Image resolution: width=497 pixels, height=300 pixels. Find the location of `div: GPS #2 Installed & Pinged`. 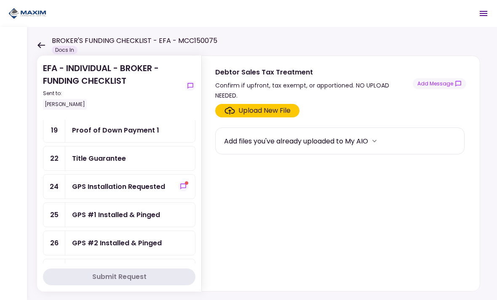

div: GPS #2 Installed & Pinged is located at coordinates (117, 243).